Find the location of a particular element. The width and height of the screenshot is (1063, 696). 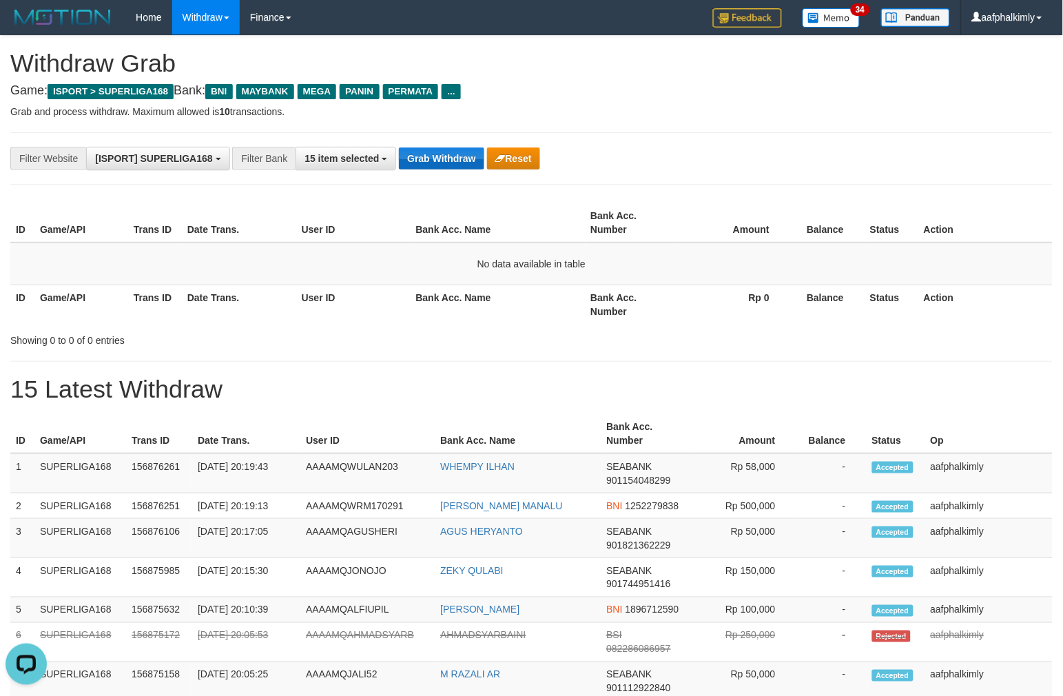

button: Open LiveChat chat widget is located at coordinates (26, 26).